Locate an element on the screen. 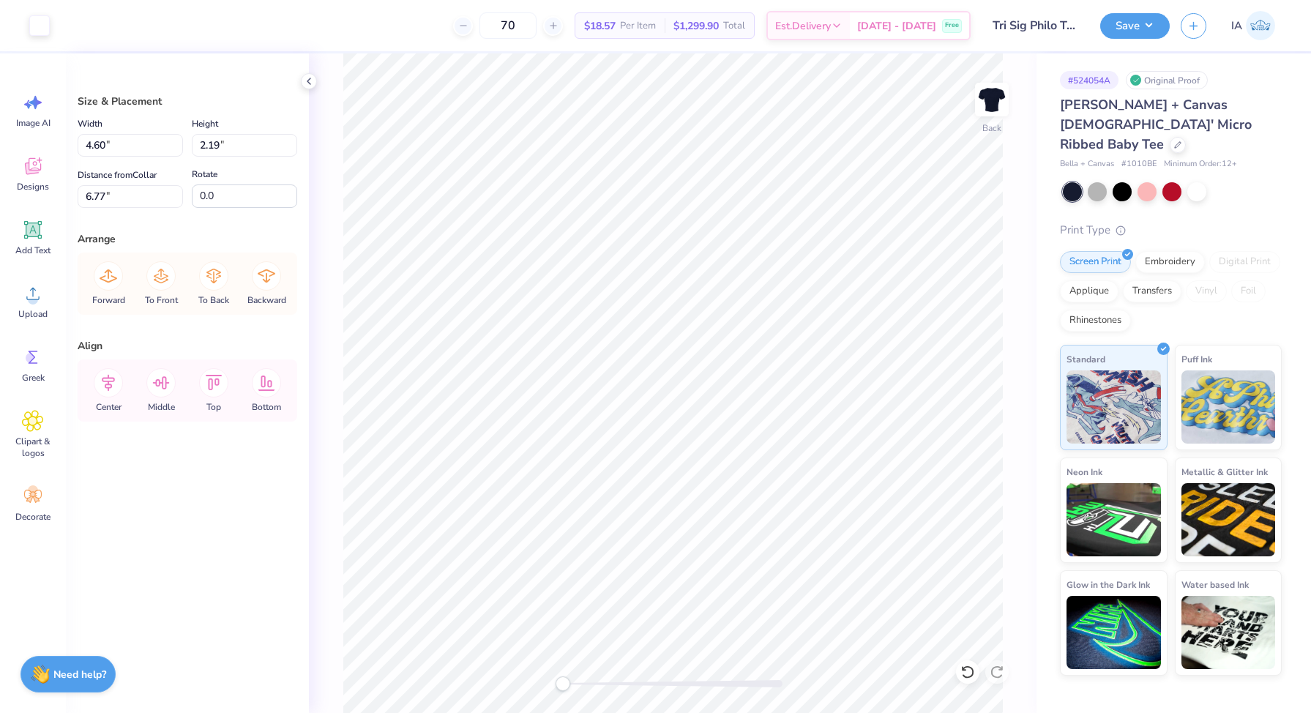 The image size is (1311, 713). div: Align is located at coordinates (187, 346).